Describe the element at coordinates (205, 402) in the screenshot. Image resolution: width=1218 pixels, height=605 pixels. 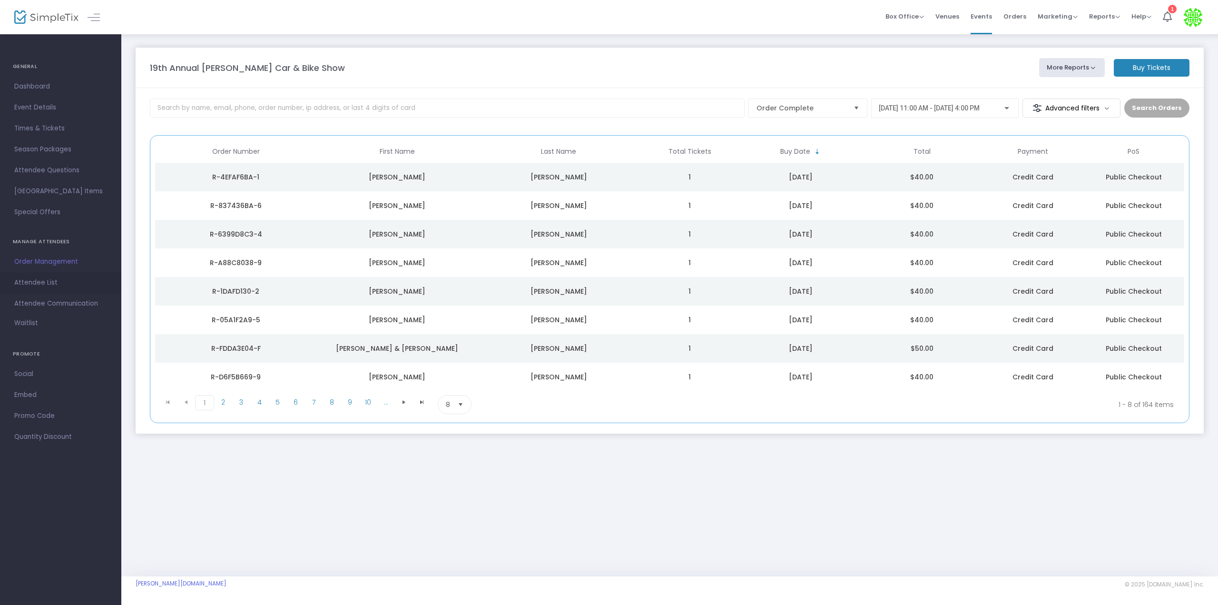
I see `span: Page 1` at that location.